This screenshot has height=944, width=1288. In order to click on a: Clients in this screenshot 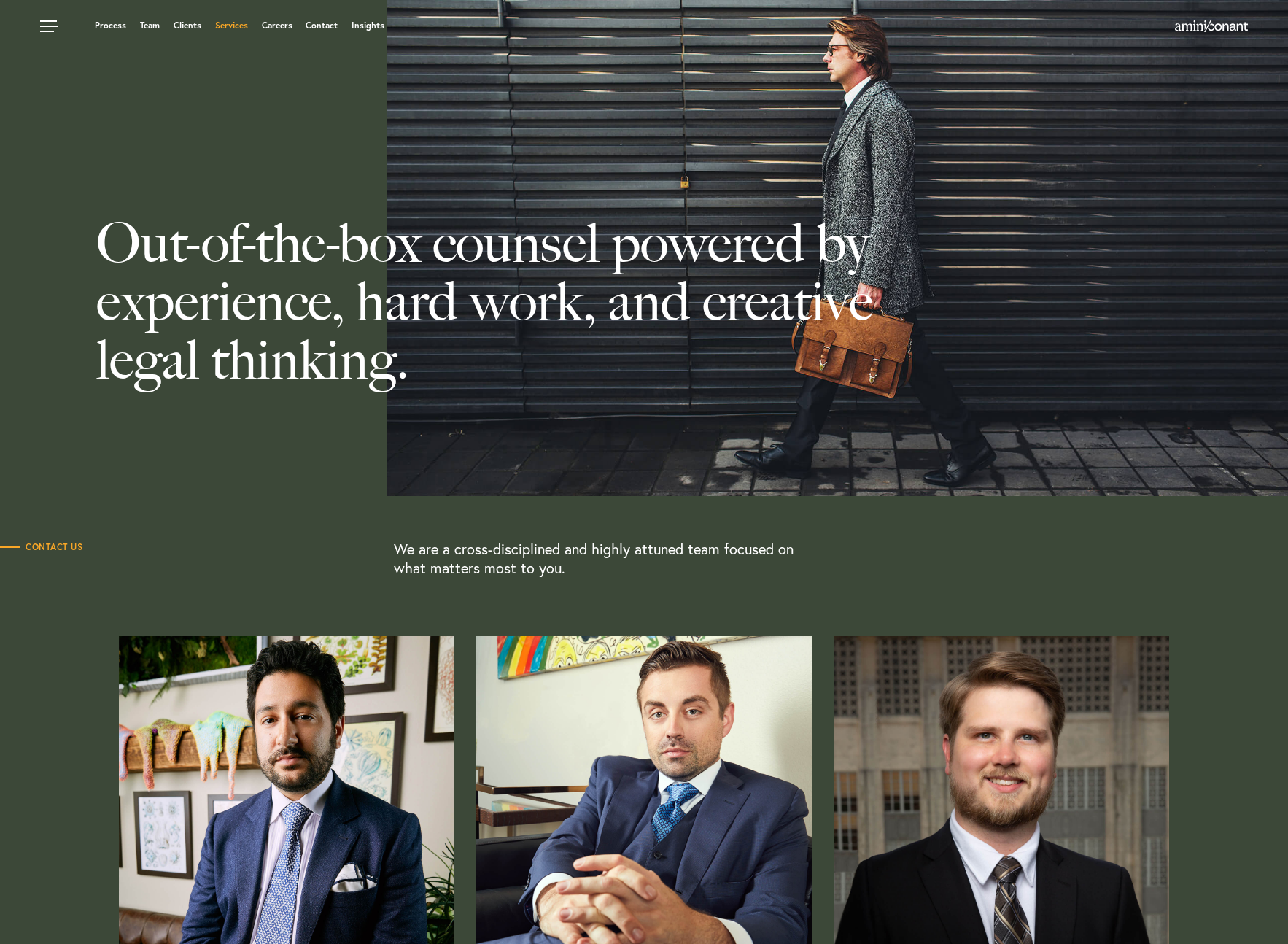, I will do `click(187, 25)`.